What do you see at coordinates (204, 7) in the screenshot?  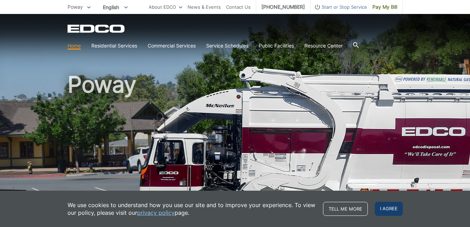 I see `a: News & Events` at bounding box center [204, 7].